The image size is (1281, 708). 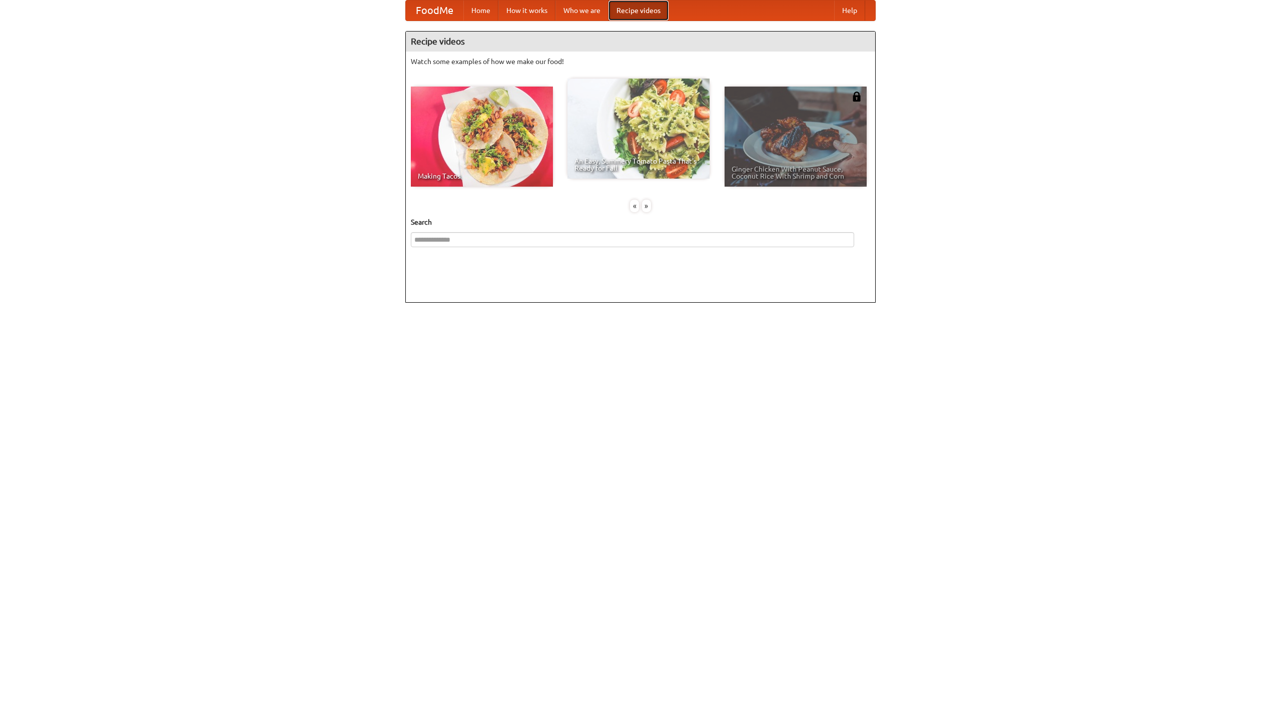 I want to click on a: How it works, so click(x=527, y=11).